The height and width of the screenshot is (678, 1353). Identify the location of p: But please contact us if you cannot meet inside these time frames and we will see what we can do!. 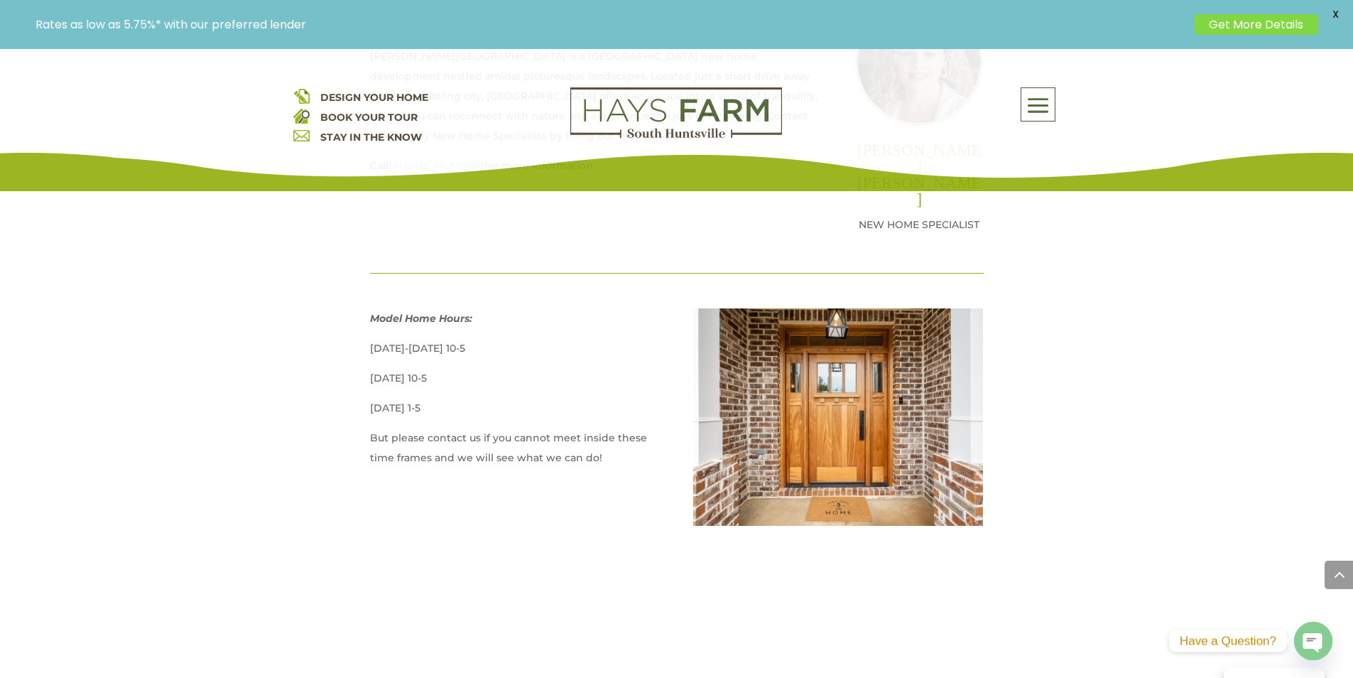
(515, 448).